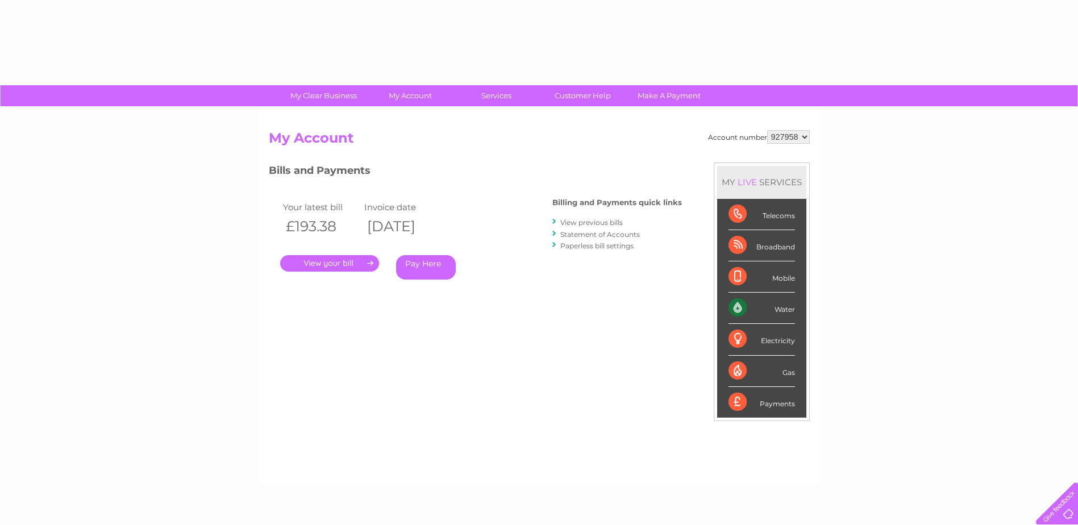 This screenshot has width=1078, height=525. What do you see at coordinates (761, 182) in the screenshot?
I see `div: MY SERVICES` at bounding box center [761, 182].